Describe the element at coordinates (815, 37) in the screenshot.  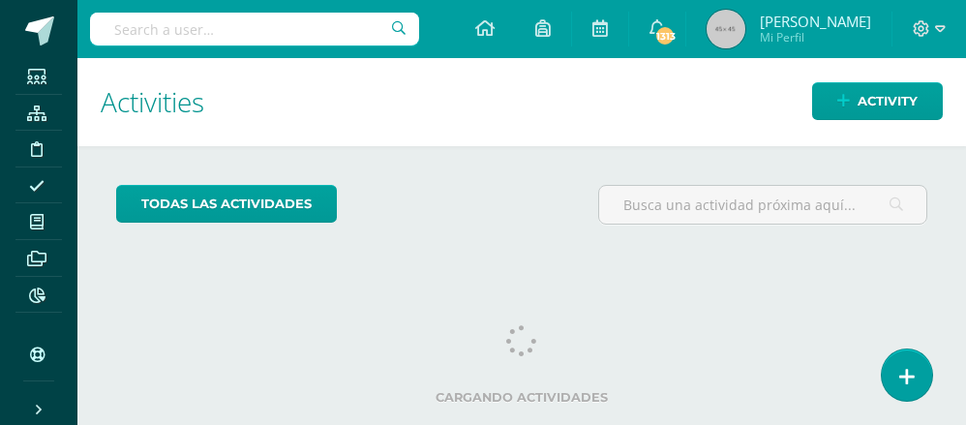
I see `span: Mi Perfil` at that location.